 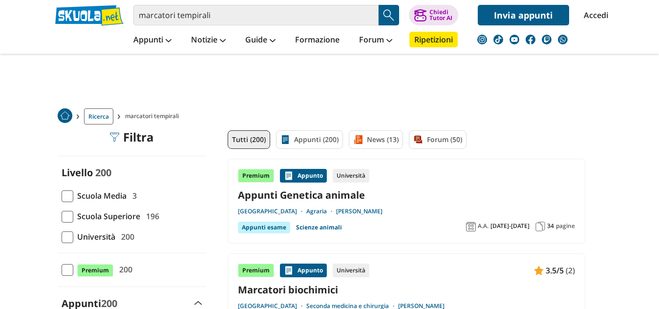 I want to click on span: 34, so click(x=550, y=226).